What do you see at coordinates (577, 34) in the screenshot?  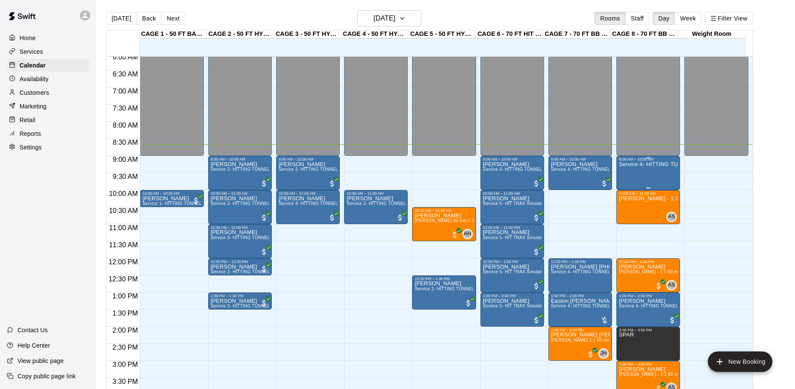 I see `div: CAGE 7 - 70 FT BB (w/ pitching mound)` at bounding box center [577, 34].